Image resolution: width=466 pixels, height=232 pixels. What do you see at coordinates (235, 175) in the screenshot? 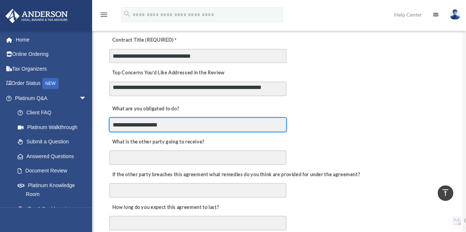
I see `label: If the other party breaches this agreement what remedies do you think are provided for under the ...` at bounding box center [235, 175].